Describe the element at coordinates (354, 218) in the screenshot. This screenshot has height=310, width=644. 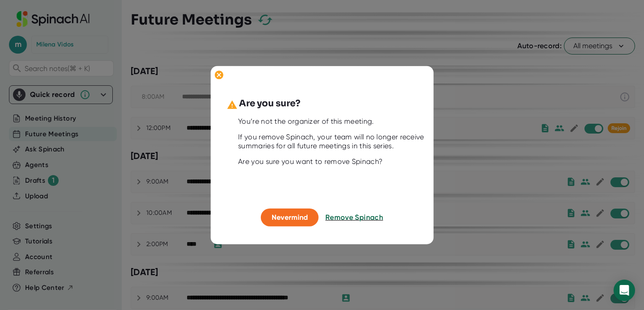
I see `button: Remove Spinach` at that location.